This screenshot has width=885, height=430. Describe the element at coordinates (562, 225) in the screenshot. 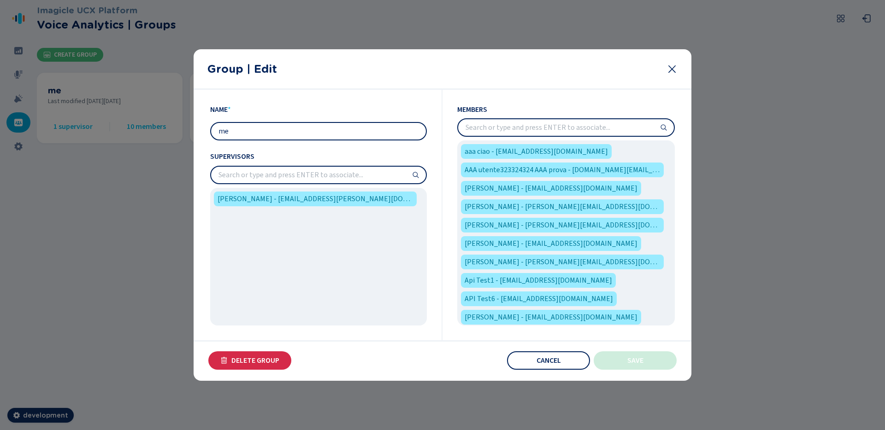

I see `div: Alexander Beef - alessandro.manzo@imagicle.com` at that location.